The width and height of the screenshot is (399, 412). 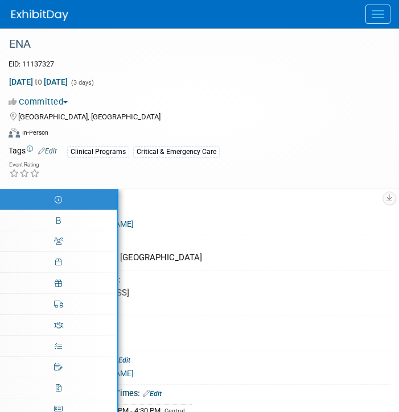 I want to click on div: Critical & Emergency Care, so click(x=176, y=152).